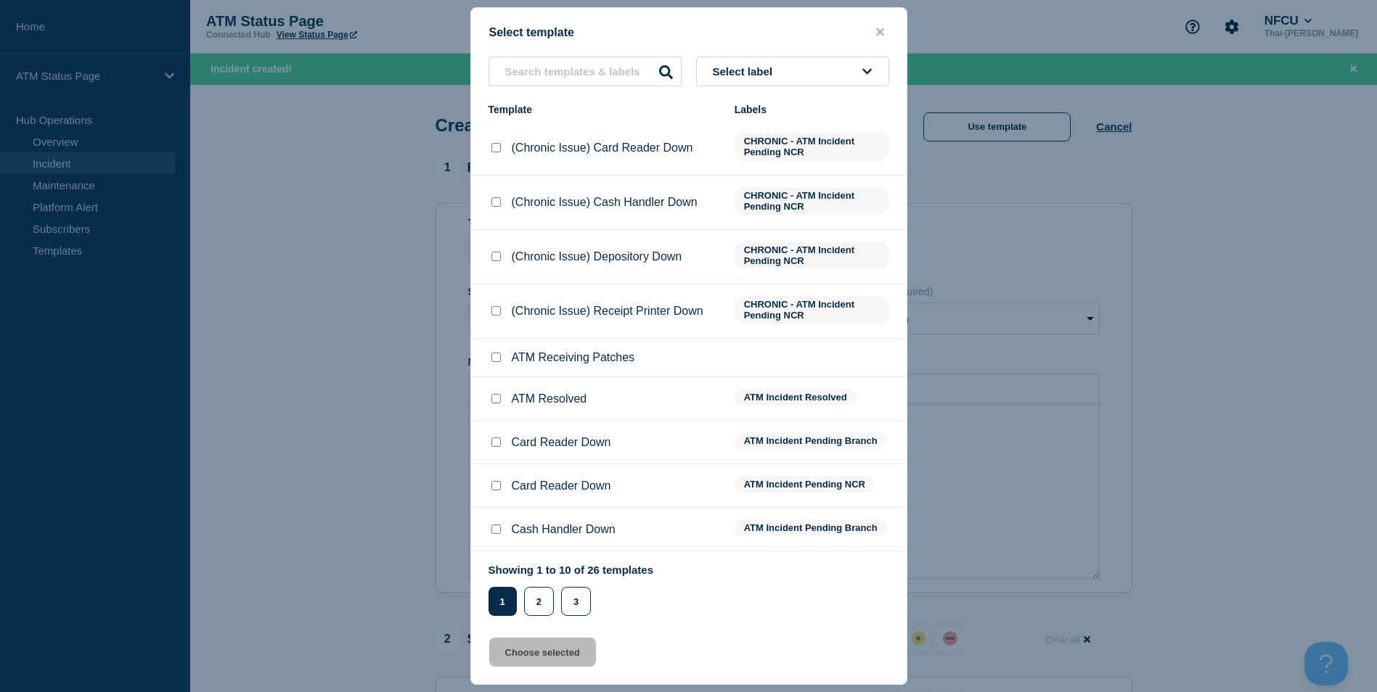 The image size is (1377, 692). I want to click on div: Labels, so click(811, 110).